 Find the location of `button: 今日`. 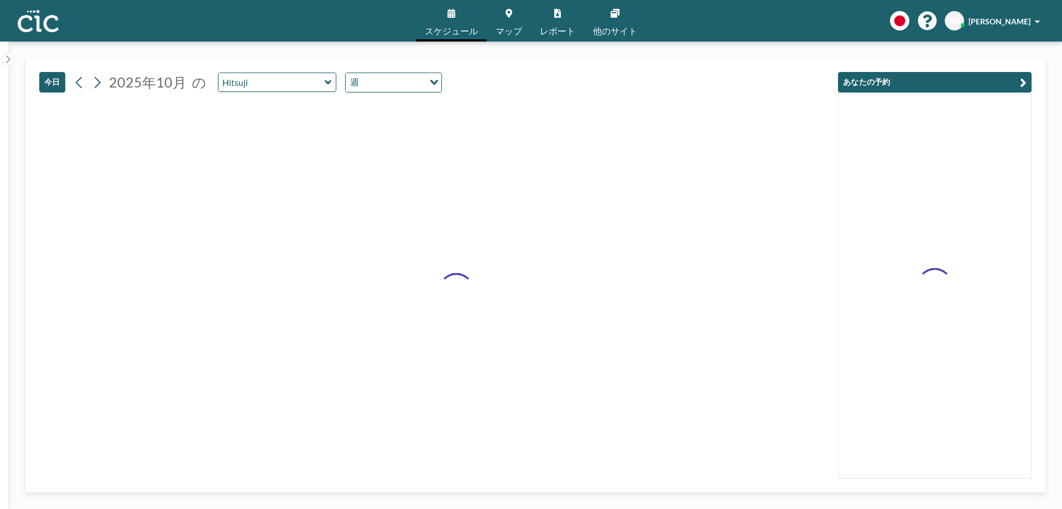

button: 今日 is located at coordinates (52, 82).